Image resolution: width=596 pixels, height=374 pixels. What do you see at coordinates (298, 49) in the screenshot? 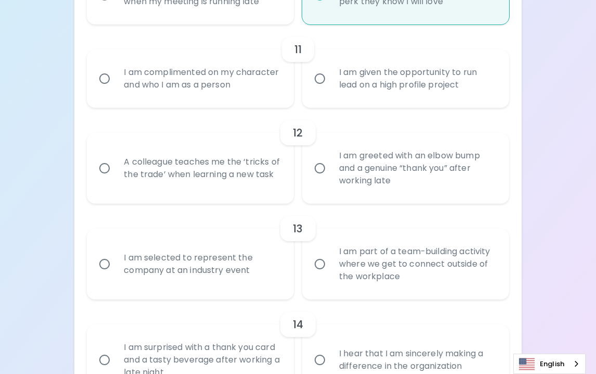
I see `h6: 11` at bounding box center [298, 49].